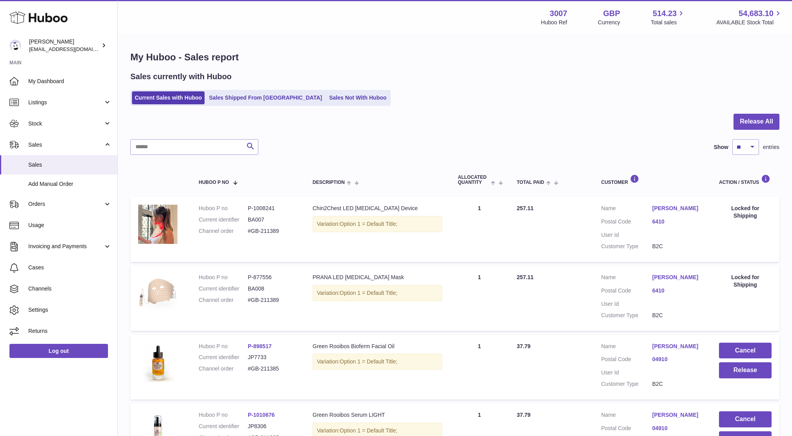 The image size is (792, 436). I want to click on dd: BA008, so click(272, 289).